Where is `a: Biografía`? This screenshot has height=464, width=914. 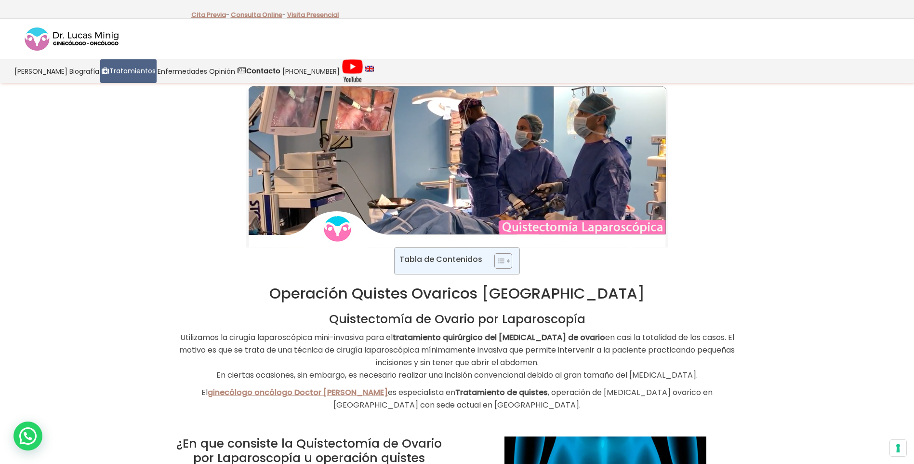 a: Biografía is located at coordinates (84, 71).